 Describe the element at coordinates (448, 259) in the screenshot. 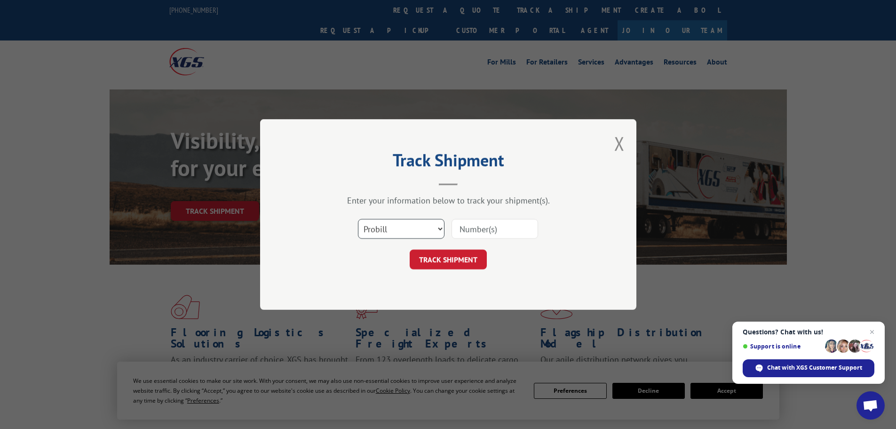

I see `button: TRACK SHIPMENT` at that location.